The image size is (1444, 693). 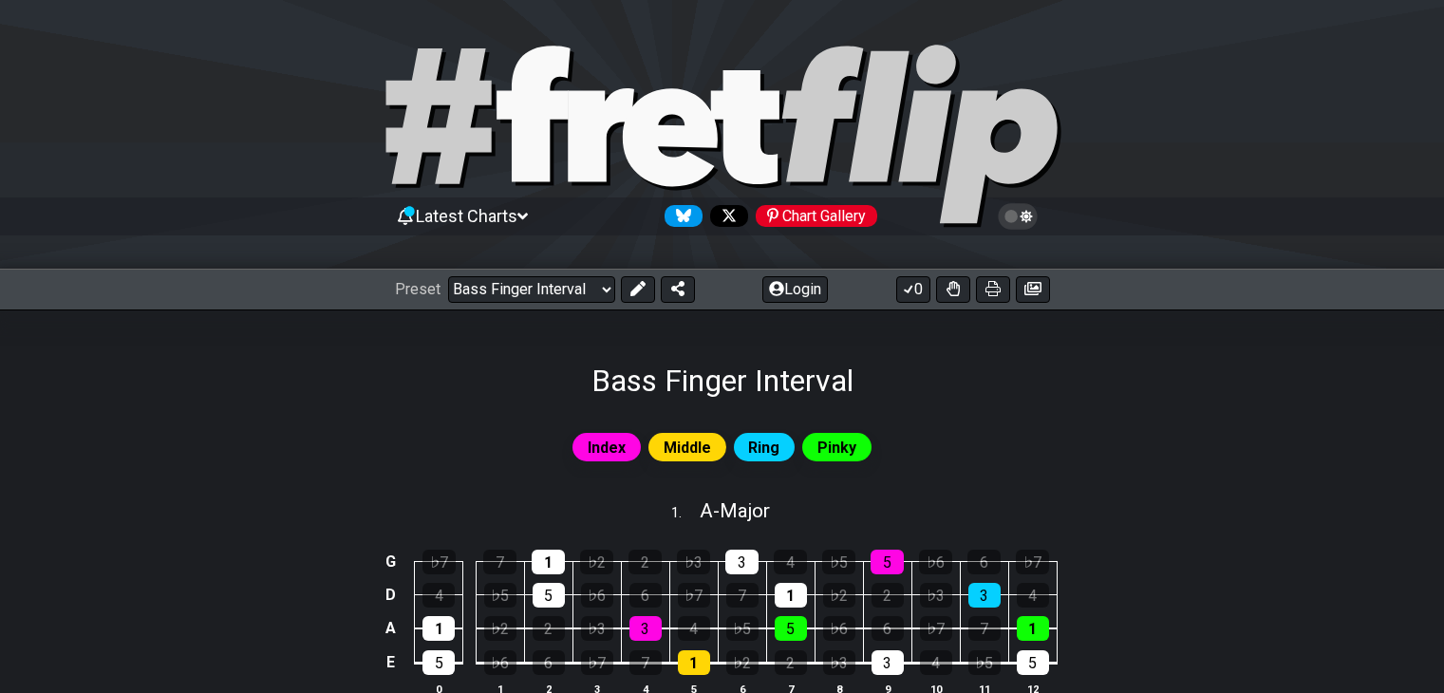 I want to click on span: Ring, so click(x=763, y=447).